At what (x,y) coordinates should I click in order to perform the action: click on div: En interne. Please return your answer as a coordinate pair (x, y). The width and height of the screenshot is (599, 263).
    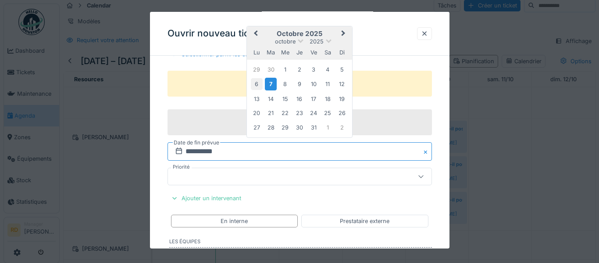
    Looking at the image, I should click on (234, 221).